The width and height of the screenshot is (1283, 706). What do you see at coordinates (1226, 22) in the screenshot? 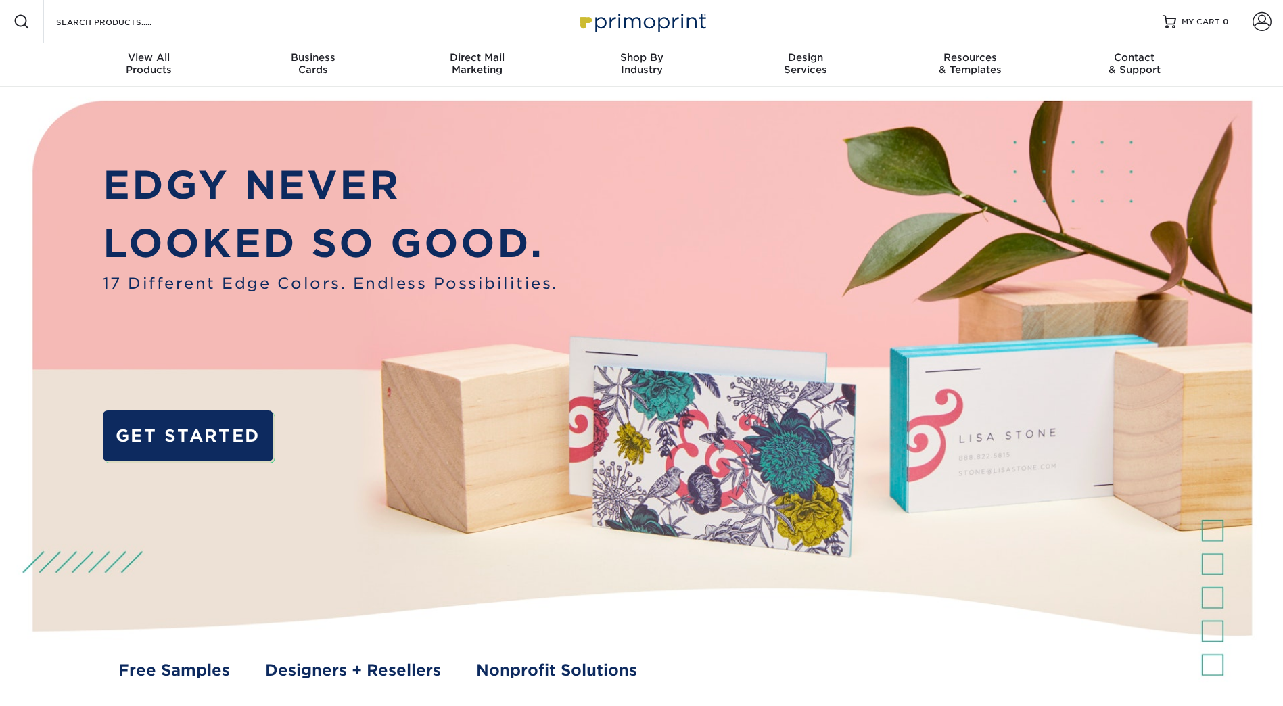
I see `span: 0` at bounding box center [1226, 22].